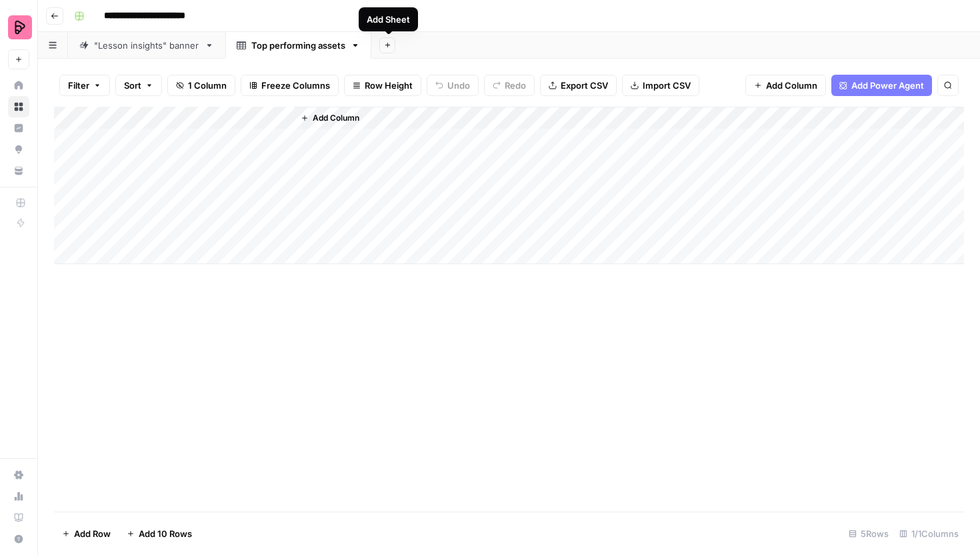  What do you see at coordinates (79, 85) in the screenshot?
I see `span: Filter` at bounding box center [79, 85].